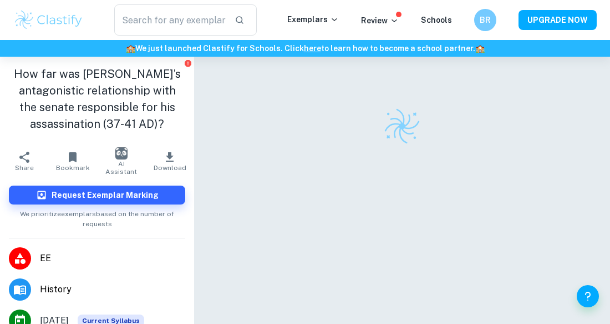 The width and height of the screenshot is (610, 324). I want to click on span: Bookmark, so click(73, 168).